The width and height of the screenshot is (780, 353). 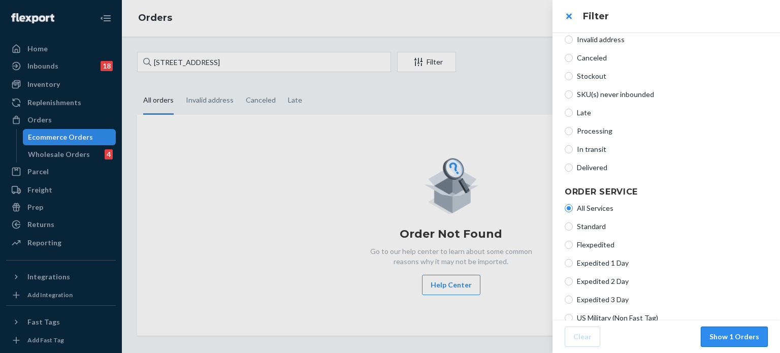 What do you see at coordinates (666, 192) in the screenshot?
I see `h4: Order Service` at bounding box center [666, 192].